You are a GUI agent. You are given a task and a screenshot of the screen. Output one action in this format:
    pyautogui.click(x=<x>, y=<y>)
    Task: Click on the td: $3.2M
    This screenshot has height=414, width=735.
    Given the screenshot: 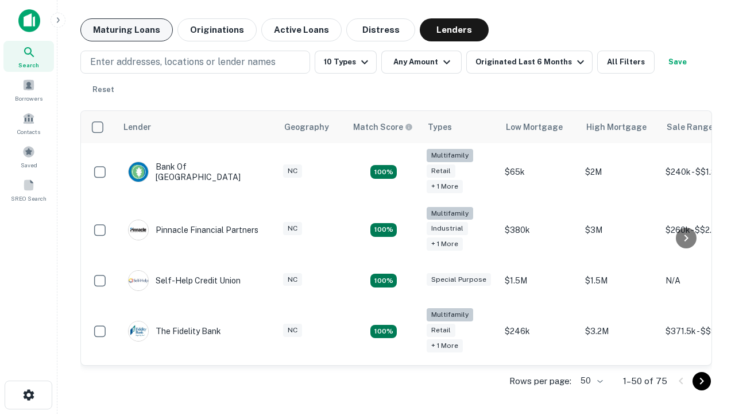 What is the action you would take?
    pyautogui.click(x=620, y=331)
    